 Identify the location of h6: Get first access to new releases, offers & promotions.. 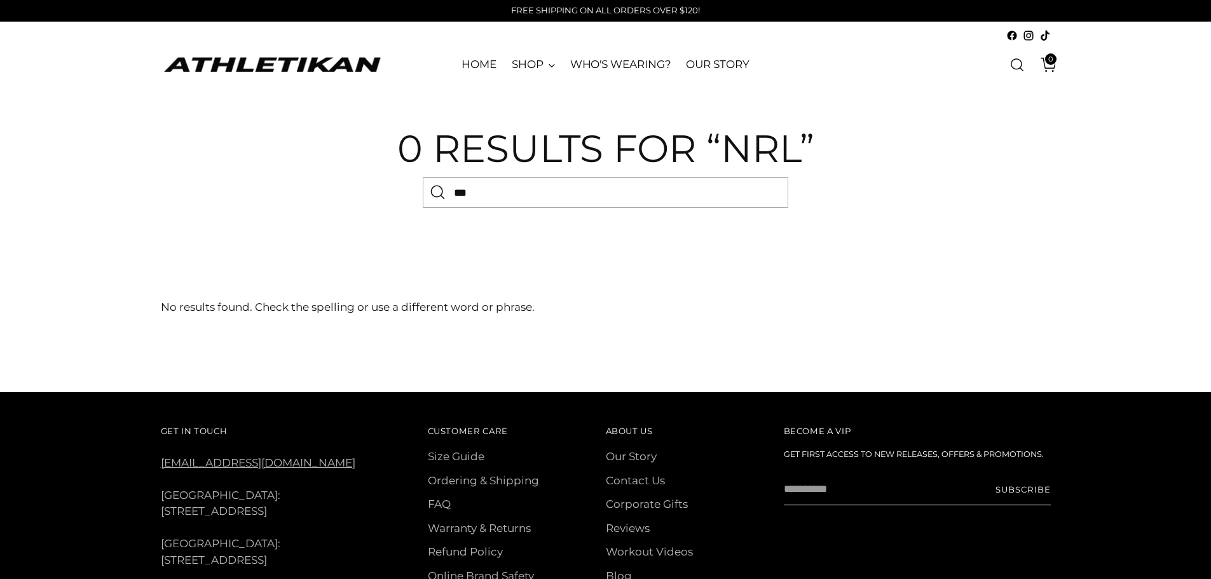
(917, 454).